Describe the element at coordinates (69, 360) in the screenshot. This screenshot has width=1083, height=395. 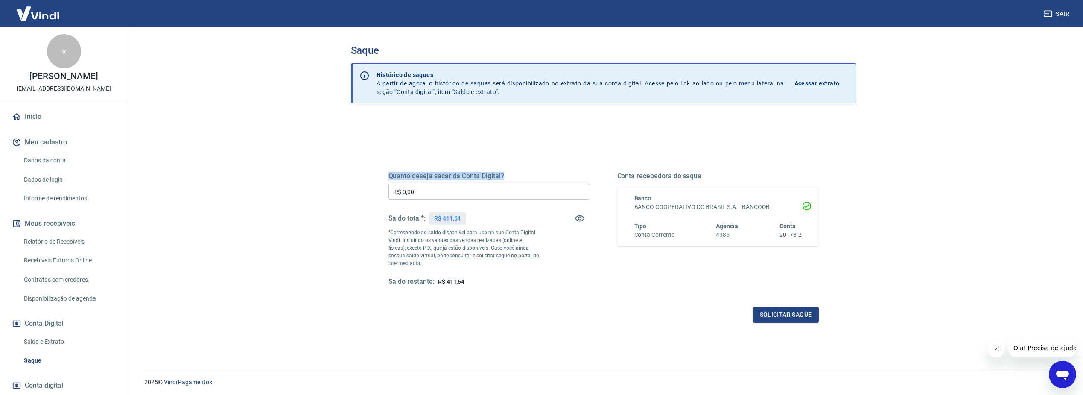
I see `a: Saque` at that location.